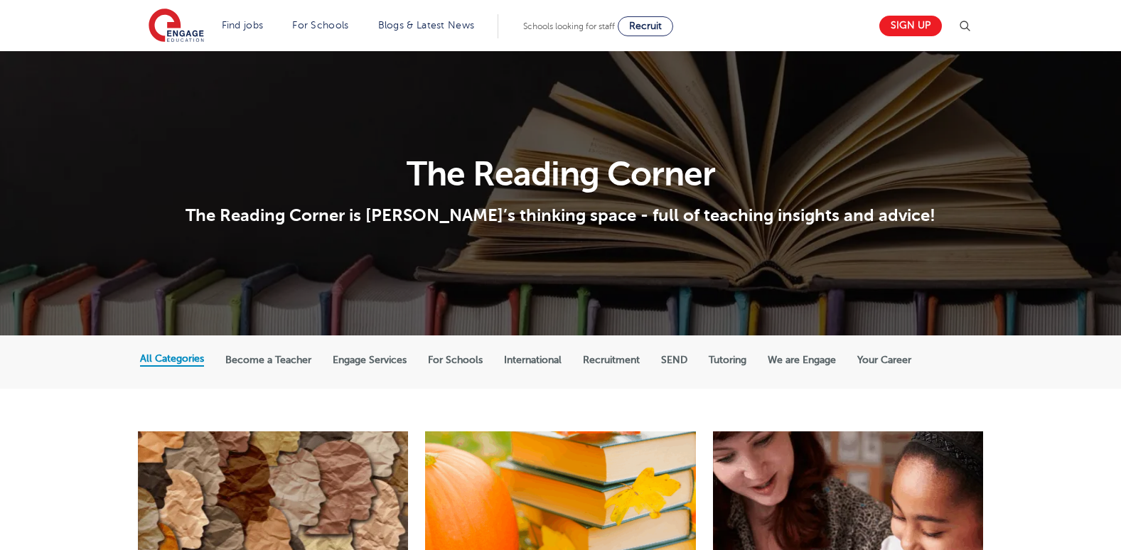 The height and width of the screenshot is (550, 1121). I want to click on label: All Categories, so click(172, 359).